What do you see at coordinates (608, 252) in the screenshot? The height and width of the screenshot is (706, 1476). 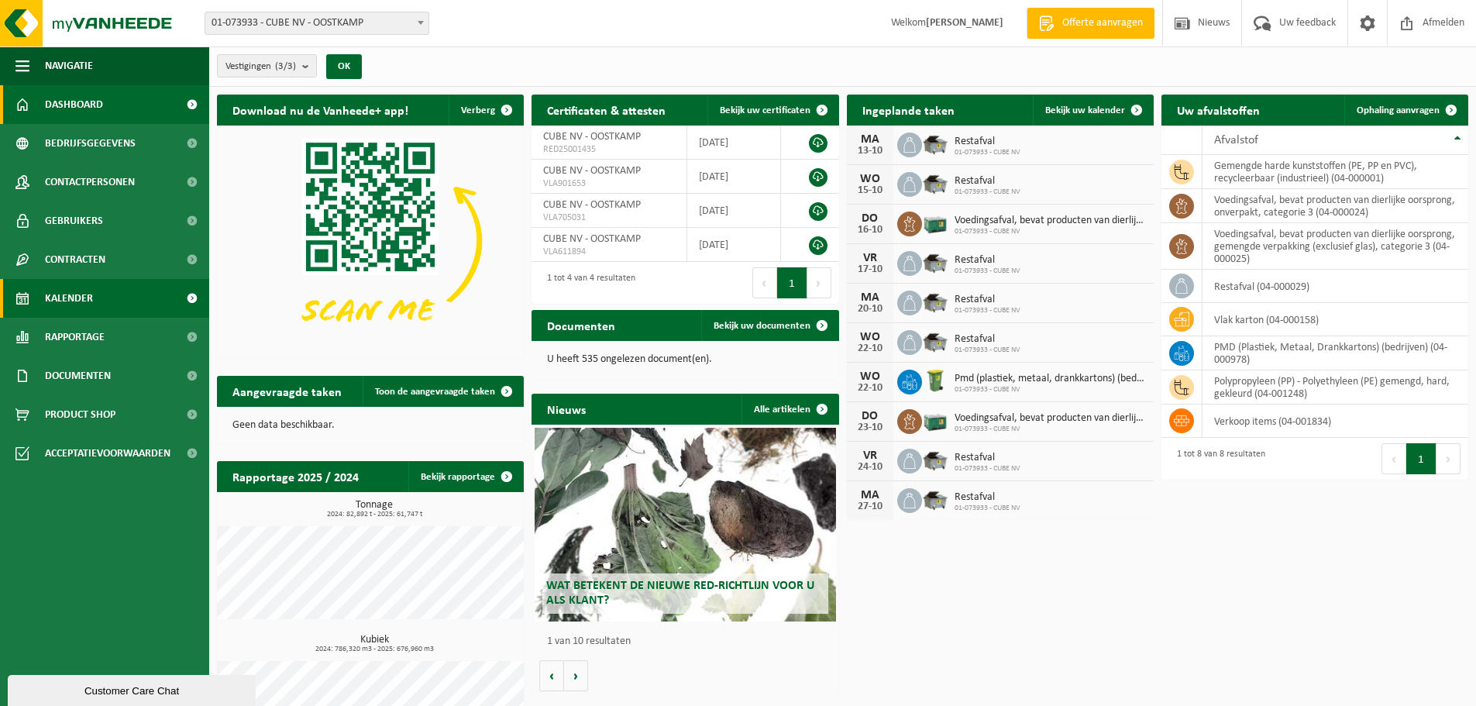 I see `span: VLA611894` at bounding box center [608, 252].